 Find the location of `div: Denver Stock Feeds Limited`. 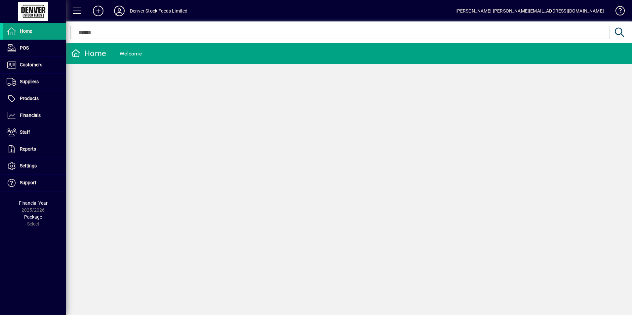

div: Denver Stock Feeds Limited is located at coordinates (159, 11).